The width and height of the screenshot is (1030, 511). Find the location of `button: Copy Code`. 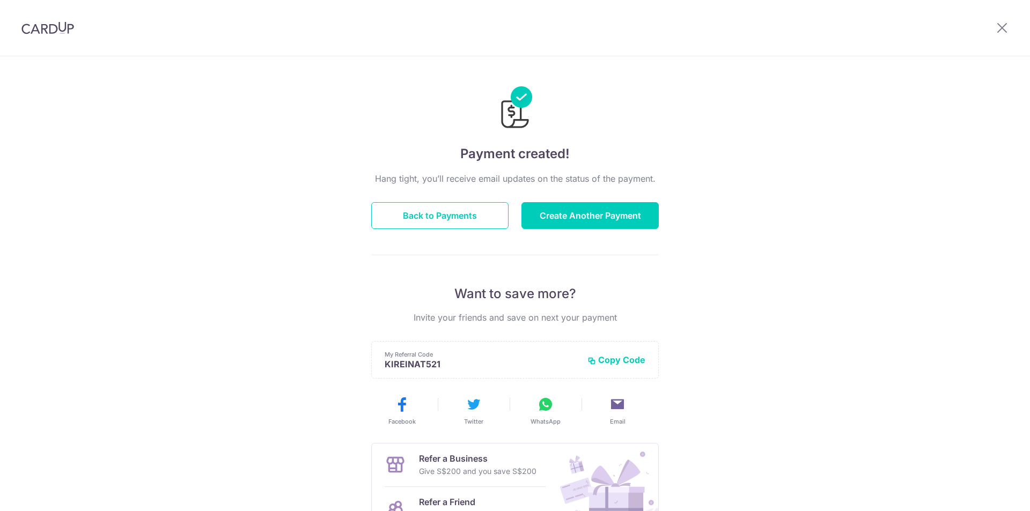

button: Copy Code is located at coordinates (616, 360).